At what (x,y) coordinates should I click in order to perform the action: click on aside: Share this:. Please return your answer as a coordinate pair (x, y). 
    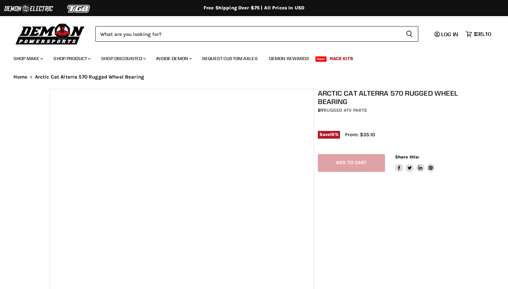
    Looking at the image, I should click on (415, 163).